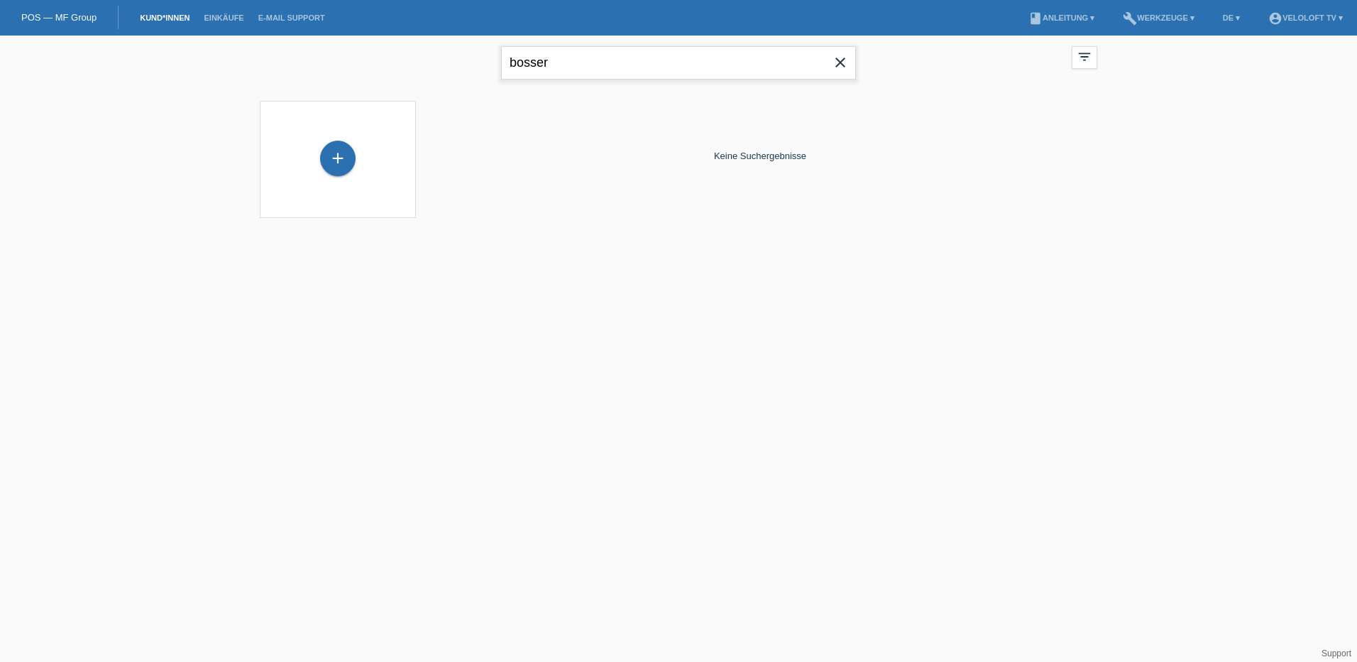  I want to click on a: E-Mail Support, so click(292, 18).